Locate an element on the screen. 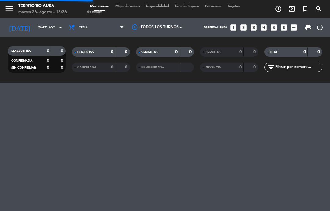 This screenshot has width=330, height=211. span: print is located at coordinates (309, 28).